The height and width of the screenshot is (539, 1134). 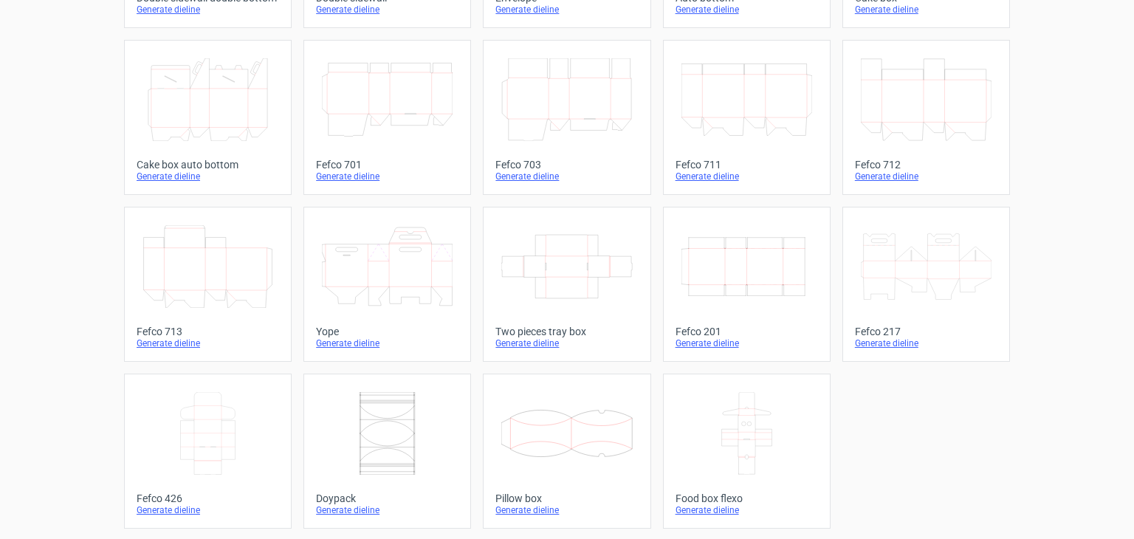 I want to click on a: Fefco 701Generate dieline, so click(x=387, y=117).